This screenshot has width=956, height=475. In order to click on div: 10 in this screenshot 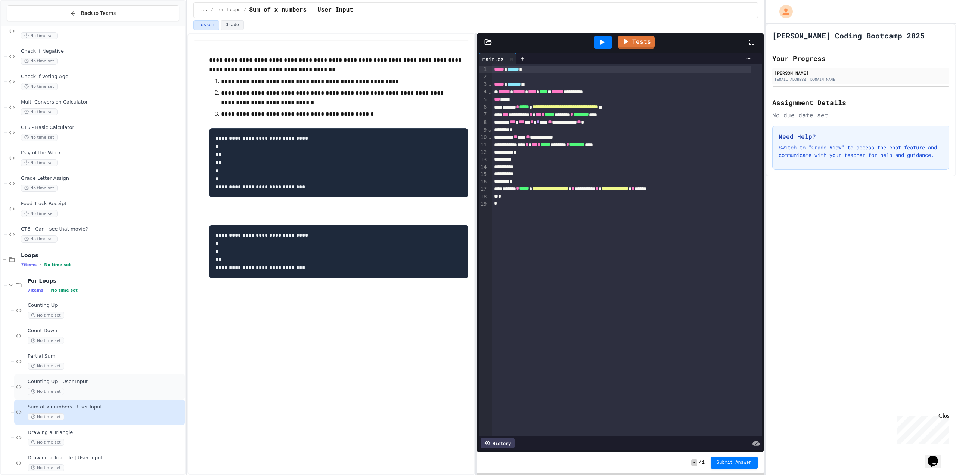, I will do `click(483, 137)`.